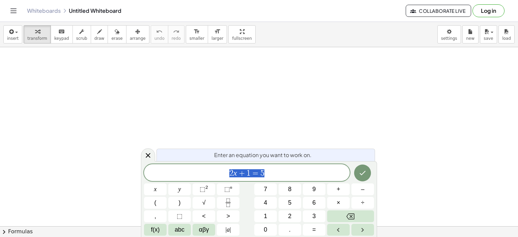 The height and width of the screenshot is (237, 518). What do you see at coordinates (488, 34) in the screenshot?
I see `button: save` at bounding box center [488, 34].